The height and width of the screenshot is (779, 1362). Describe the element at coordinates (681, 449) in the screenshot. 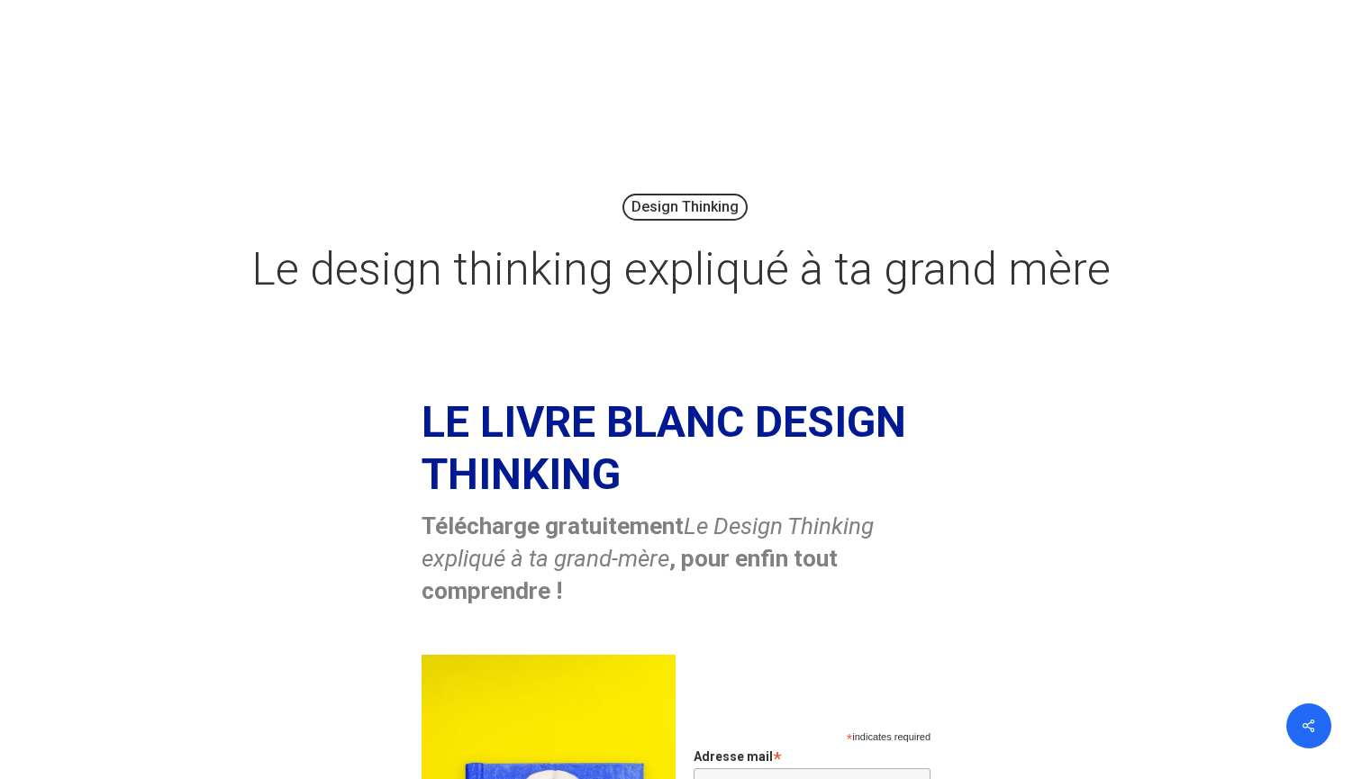

I see `h2: LE LIVRE BLANC DESIGN THINKING` at that location.